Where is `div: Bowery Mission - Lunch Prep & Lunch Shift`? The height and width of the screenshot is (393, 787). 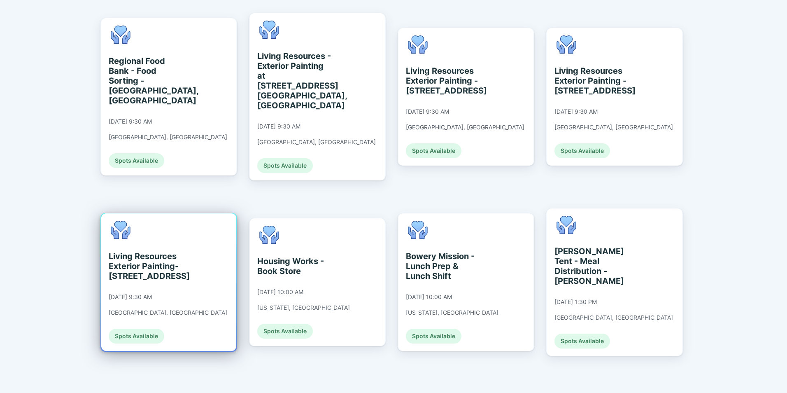
div: Bowery Mission - Lunch Prep & Lunch Shift is located at coordinates (443, 266).